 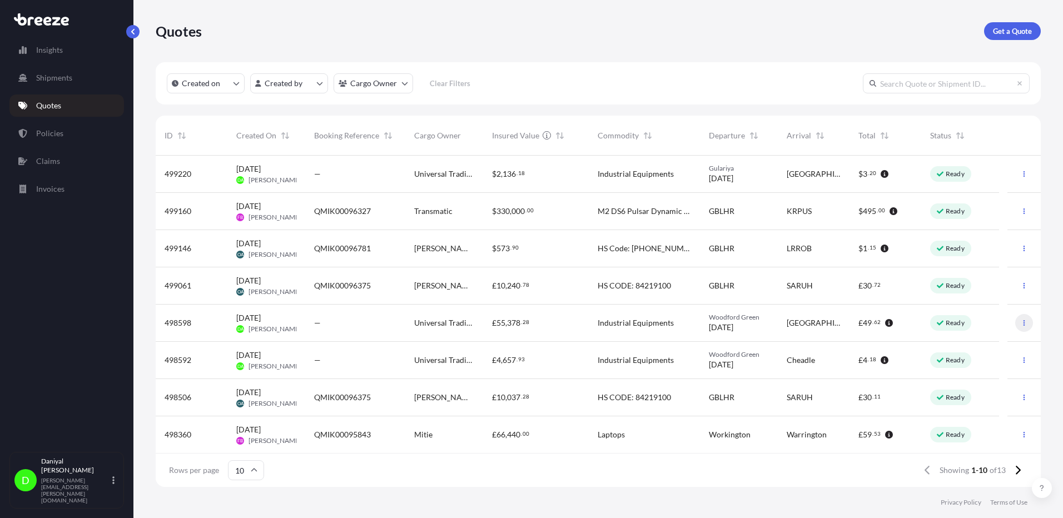 What do you see at coordinates (373, 83) in the screenshot?
I see `button: cargoOwner Filter options` at bounding box center [373, 83].